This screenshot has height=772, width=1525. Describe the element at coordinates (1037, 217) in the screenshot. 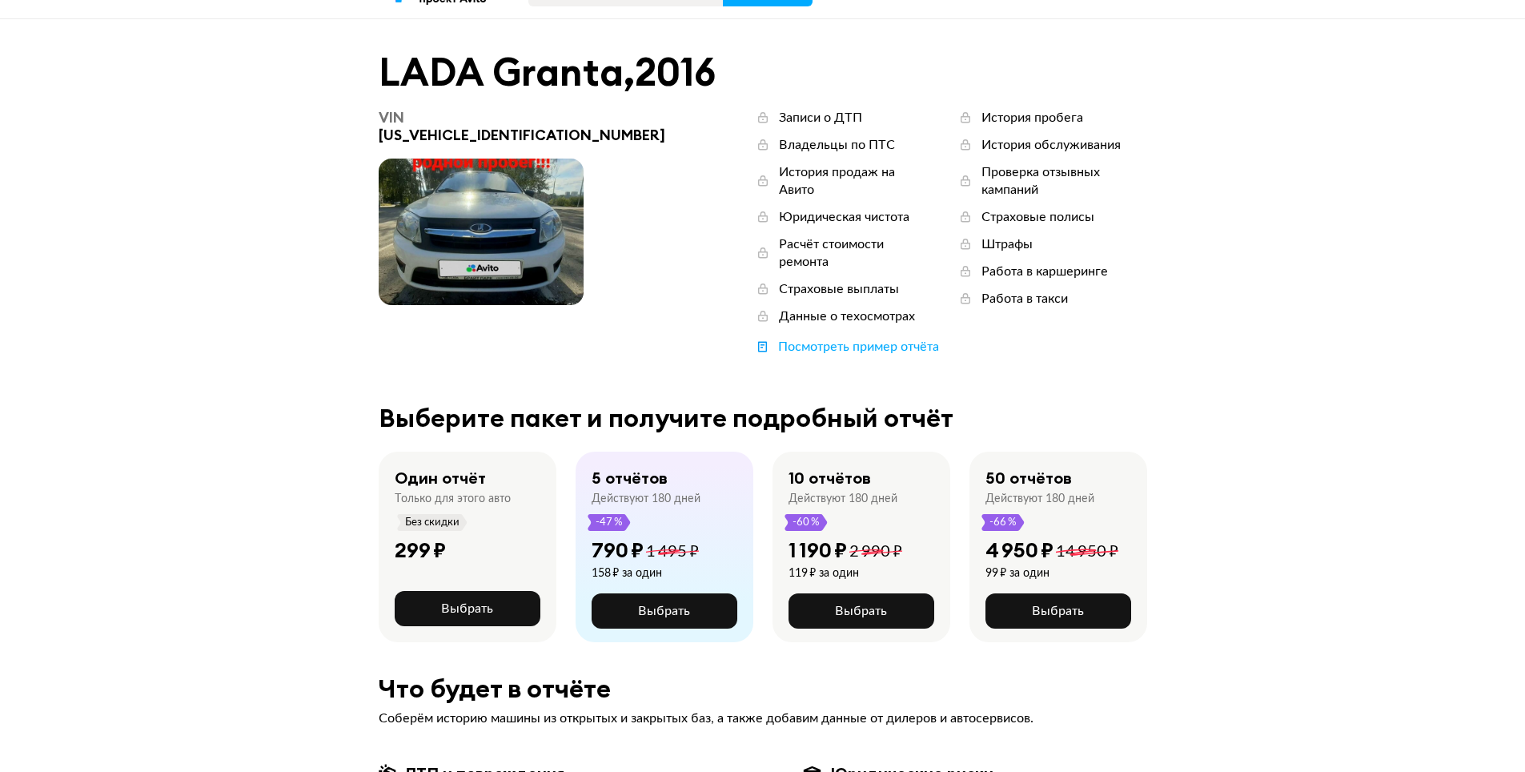

I see `div: Страховые полисы` at that location.